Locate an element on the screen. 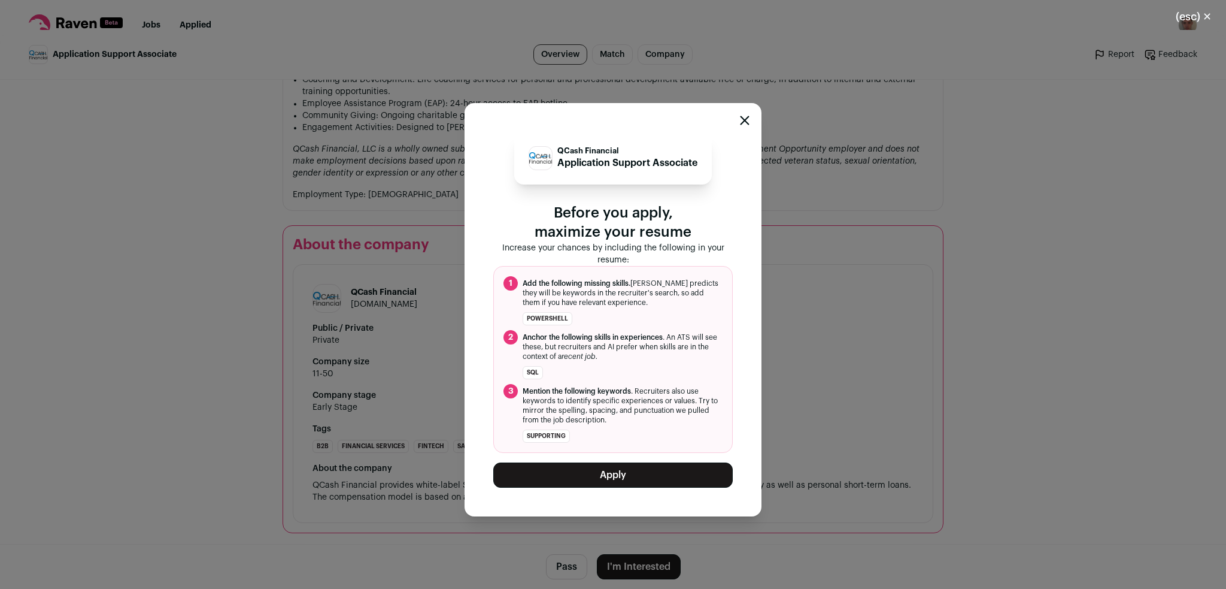  img: fc533e47c673293446b49d7f16aac4d4b5755f9203a60c2459e0dc179889f9f2.png is located at coordinates (541, 157).